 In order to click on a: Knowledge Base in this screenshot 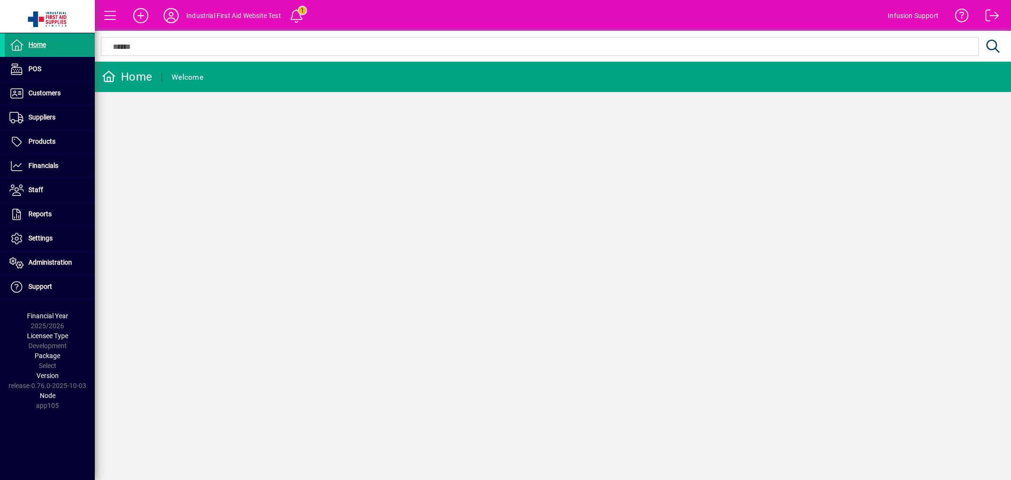, I will do `click(958, 17)`.